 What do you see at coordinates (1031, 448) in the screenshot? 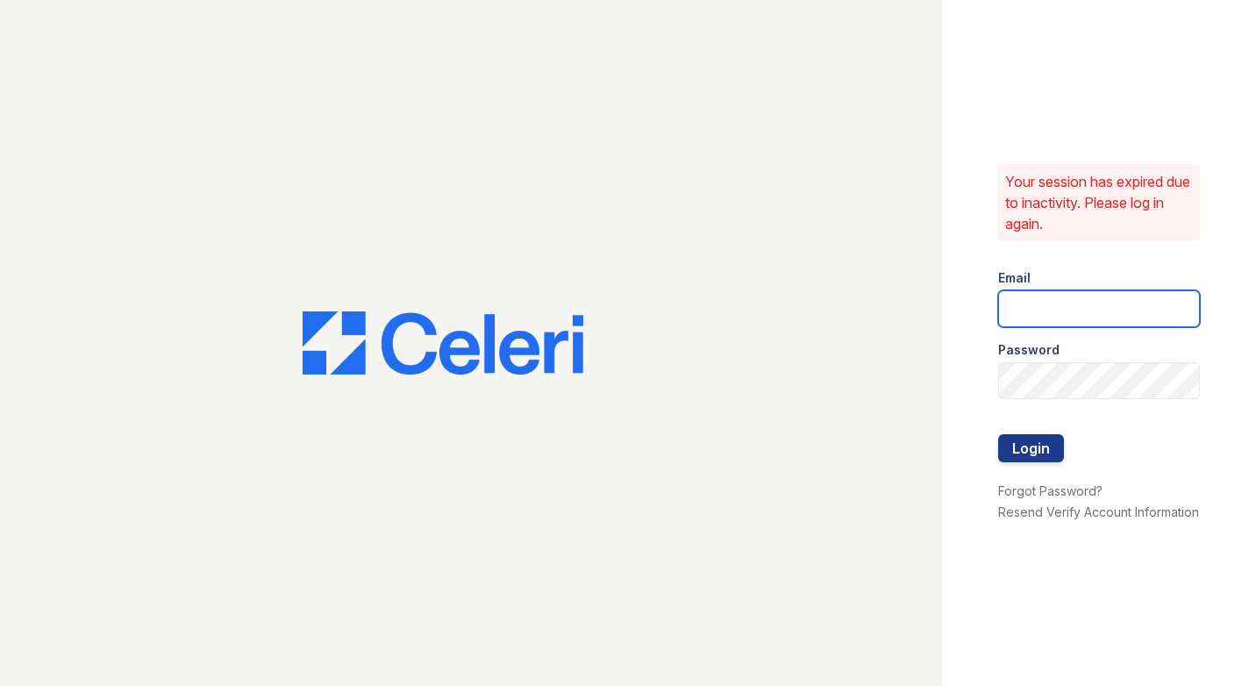
I see `button: Login` at bounding box center [1031, 448].